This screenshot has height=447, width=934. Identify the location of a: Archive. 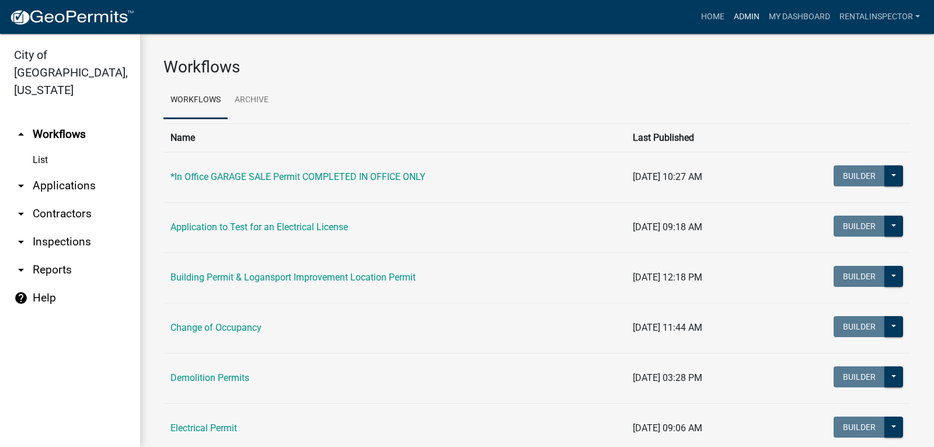
(252, 100).